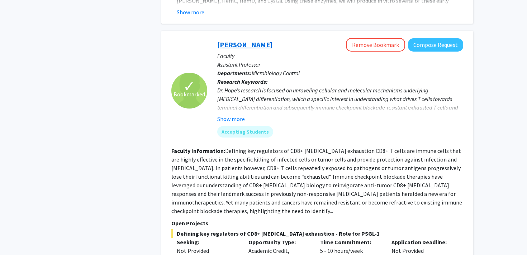 The image size is (527, 255). I want to click on p: Open Projects, so click(317, 223).